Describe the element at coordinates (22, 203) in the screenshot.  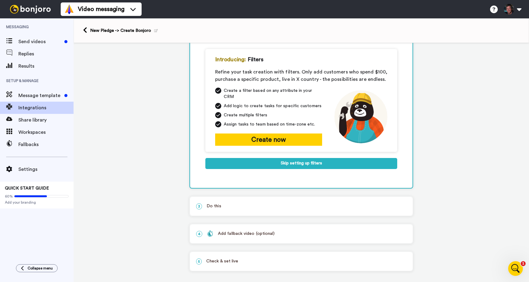
I see `button: Gif picker` at that location.